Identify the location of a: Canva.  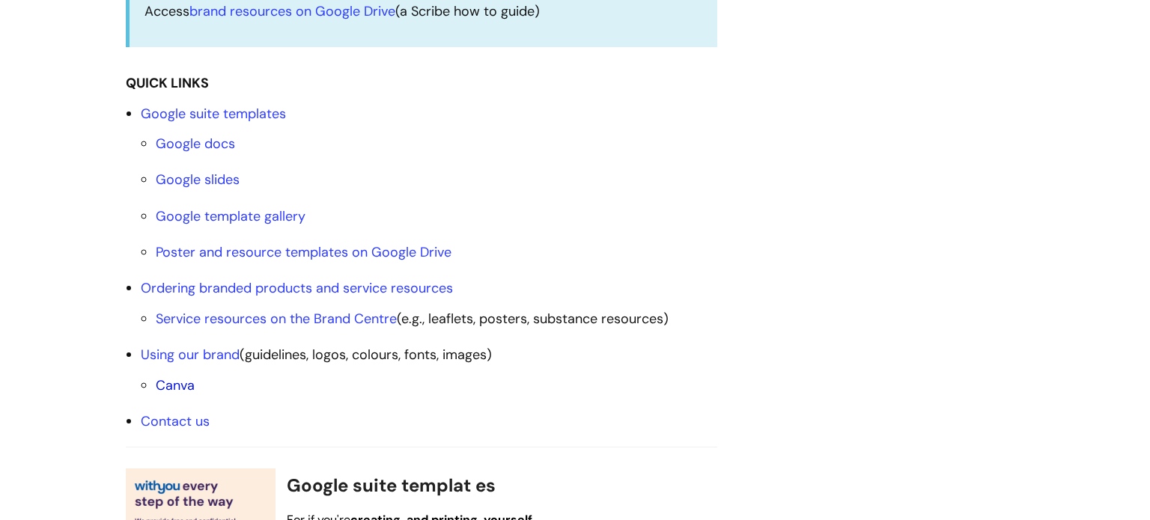
(175, 386).